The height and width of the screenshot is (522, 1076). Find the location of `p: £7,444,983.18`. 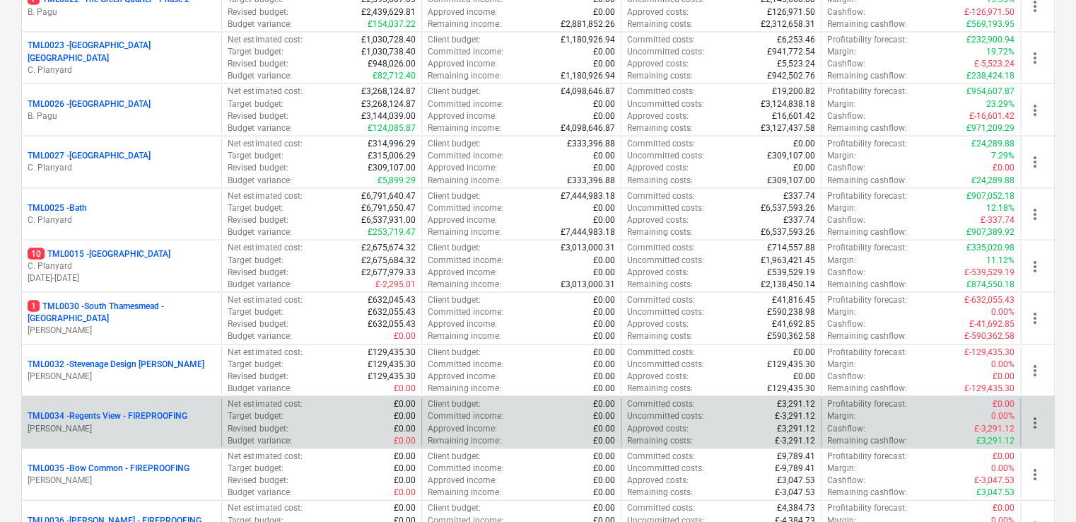

p: £7,444,983.18 is located at coordinates (587, 231).